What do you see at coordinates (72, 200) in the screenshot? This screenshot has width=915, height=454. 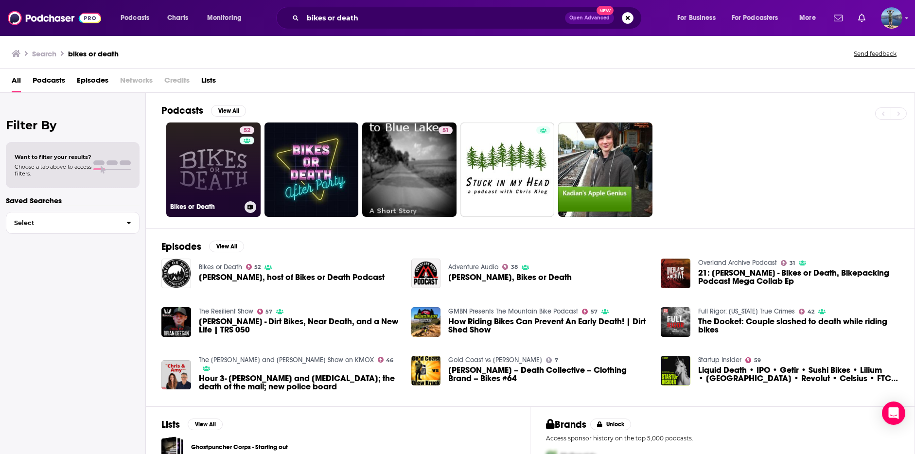 I see `p: Saved Searches` at bounding box center [72, 200].